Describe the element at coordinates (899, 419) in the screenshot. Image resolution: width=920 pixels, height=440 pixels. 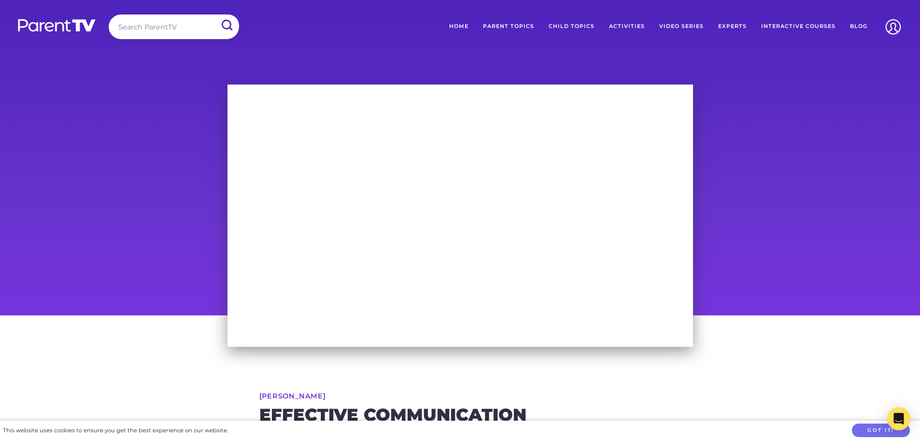
I see `div: Open Intercom Messenger` at that location.